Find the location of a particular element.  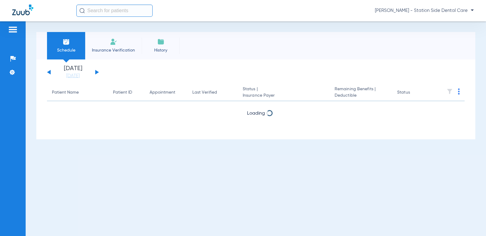

span: Insurance Verification is located at coordinates (113, 50).